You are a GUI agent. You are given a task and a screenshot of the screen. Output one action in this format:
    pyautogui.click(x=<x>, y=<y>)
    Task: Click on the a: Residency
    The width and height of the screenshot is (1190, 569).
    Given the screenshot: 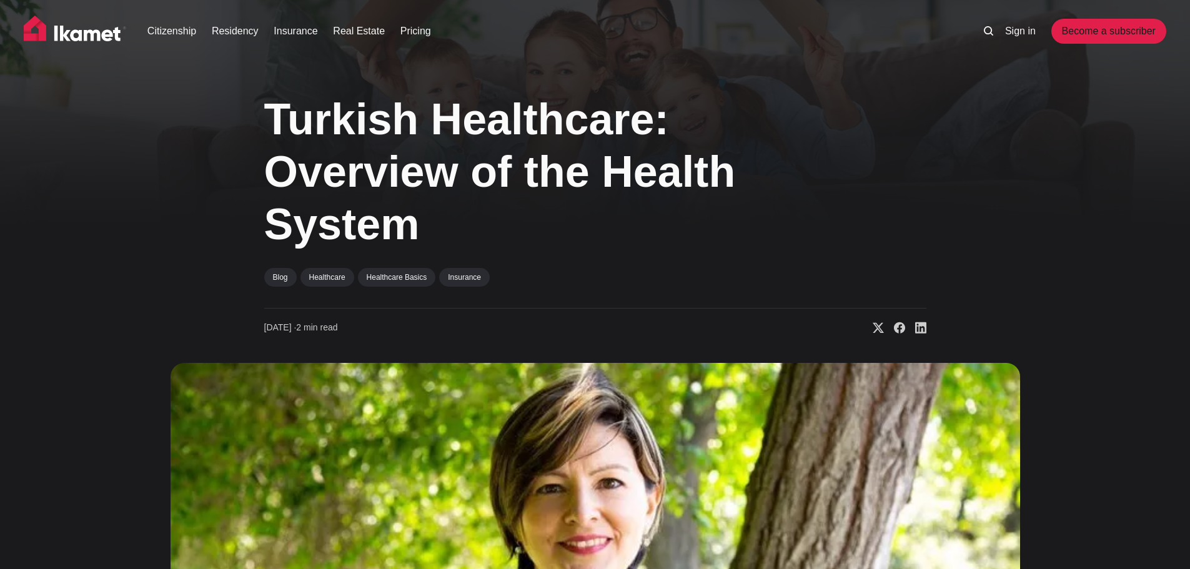 What is the action you would take?
    pyautogui.click(x=235, y=31)
    